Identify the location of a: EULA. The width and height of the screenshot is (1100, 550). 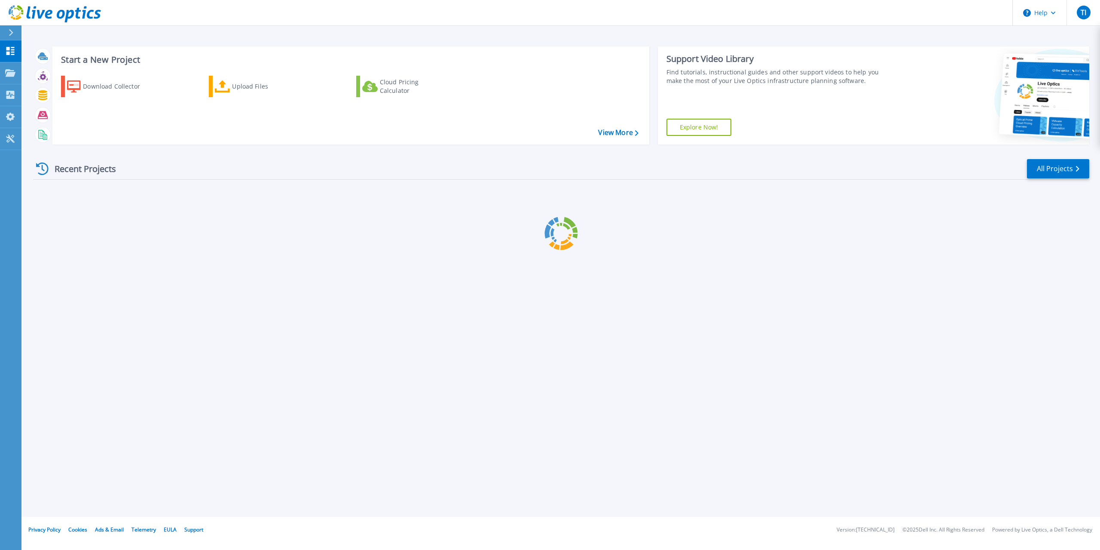
(170, 529).